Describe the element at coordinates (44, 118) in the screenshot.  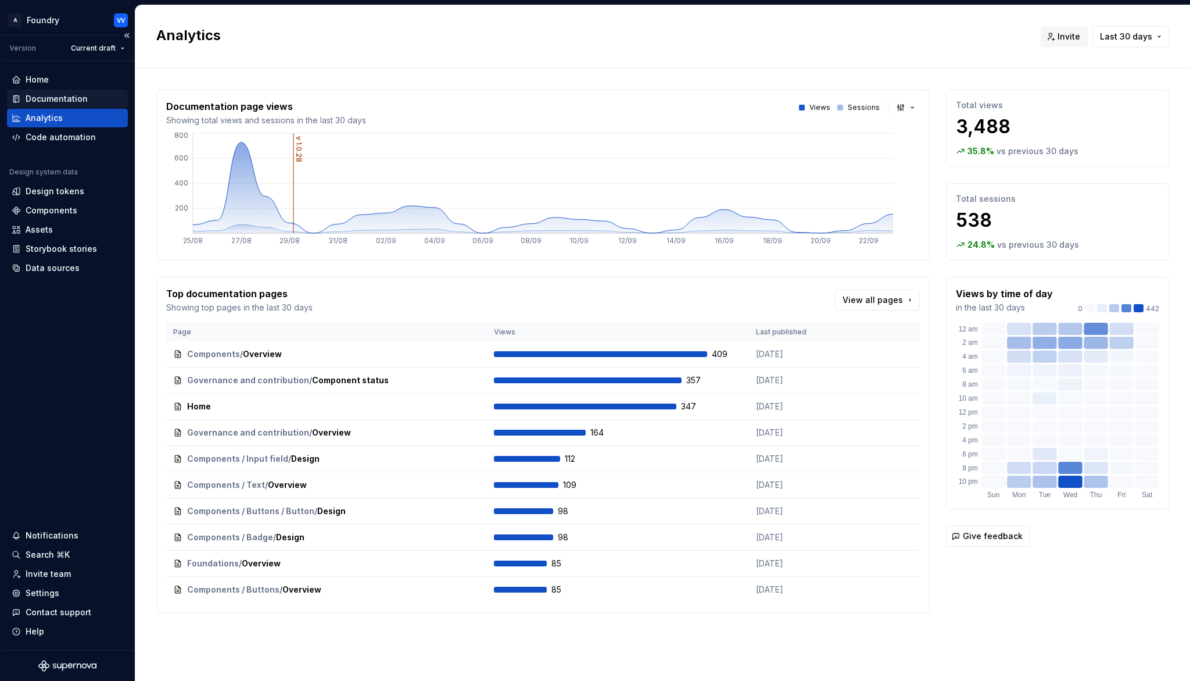
I see `div: Analytics` at that location.